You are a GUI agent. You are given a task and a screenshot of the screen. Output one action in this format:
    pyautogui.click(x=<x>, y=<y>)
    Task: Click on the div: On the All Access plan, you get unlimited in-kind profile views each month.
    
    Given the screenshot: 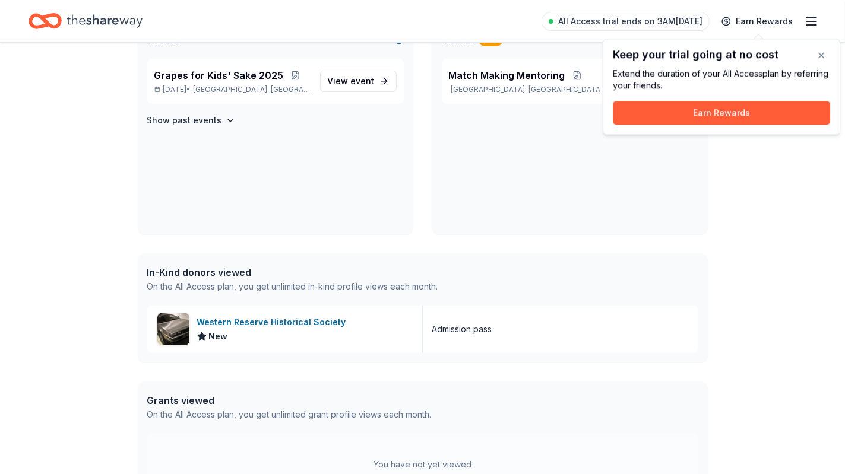 What is the action you would take?
    pyautogui.click(x=293, y=287)
    